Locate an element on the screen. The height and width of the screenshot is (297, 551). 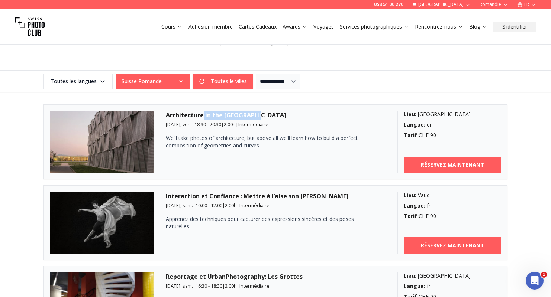
button: Toutes le villes is located at coordinates (223, 81).